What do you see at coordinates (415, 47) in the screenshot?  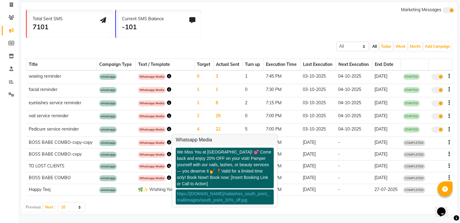 I see `button: Month` at bounding box center [415, 47].